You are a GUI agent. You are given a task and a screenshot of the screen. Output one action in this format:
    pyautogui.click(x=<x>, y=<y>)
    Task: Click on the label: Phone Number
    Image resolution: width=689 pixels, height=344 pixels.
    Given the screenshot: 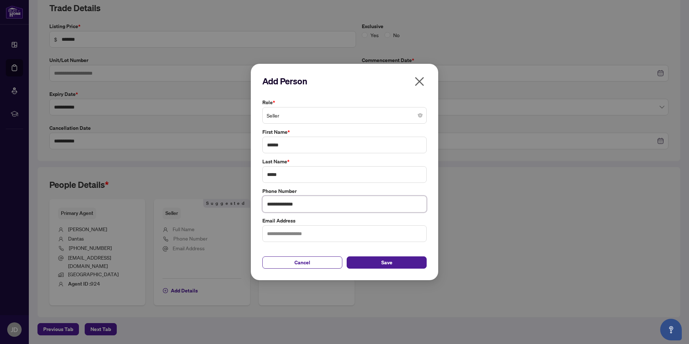 What is the action you would take?
    pyautogui.click(x=345, y=191)
    